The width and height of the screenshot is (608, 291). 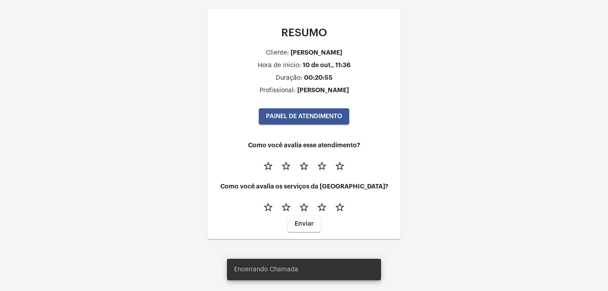 I want to click on div: 00:20:55, so click(x=318, y=77).